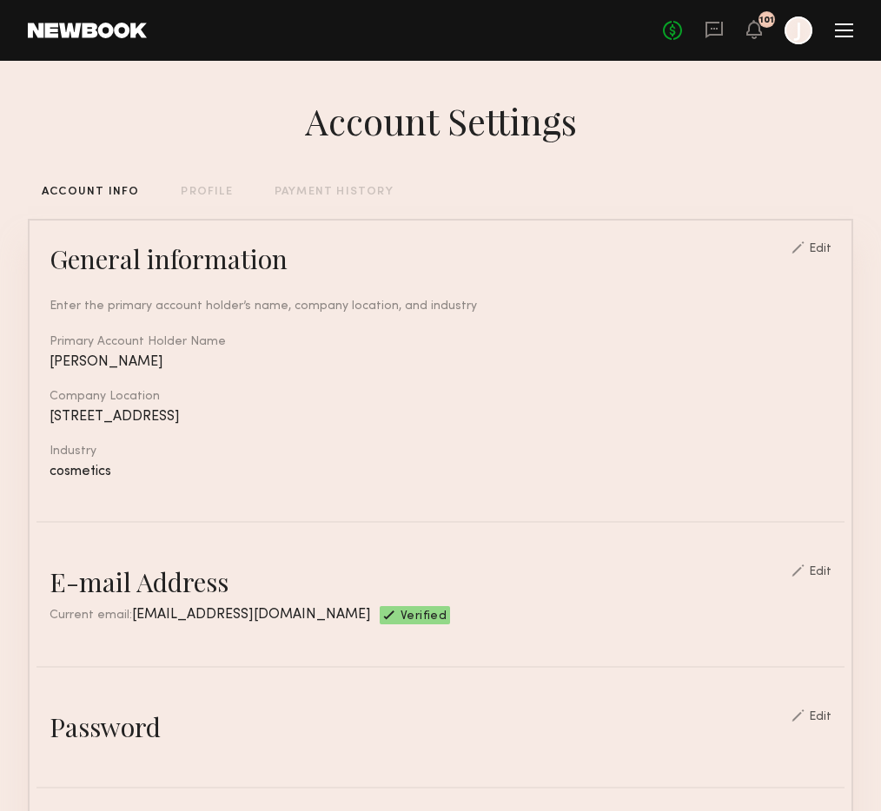  Describe the element at coordinates (440, 397) in the screenshot. I see `div: Company Location` at that location.